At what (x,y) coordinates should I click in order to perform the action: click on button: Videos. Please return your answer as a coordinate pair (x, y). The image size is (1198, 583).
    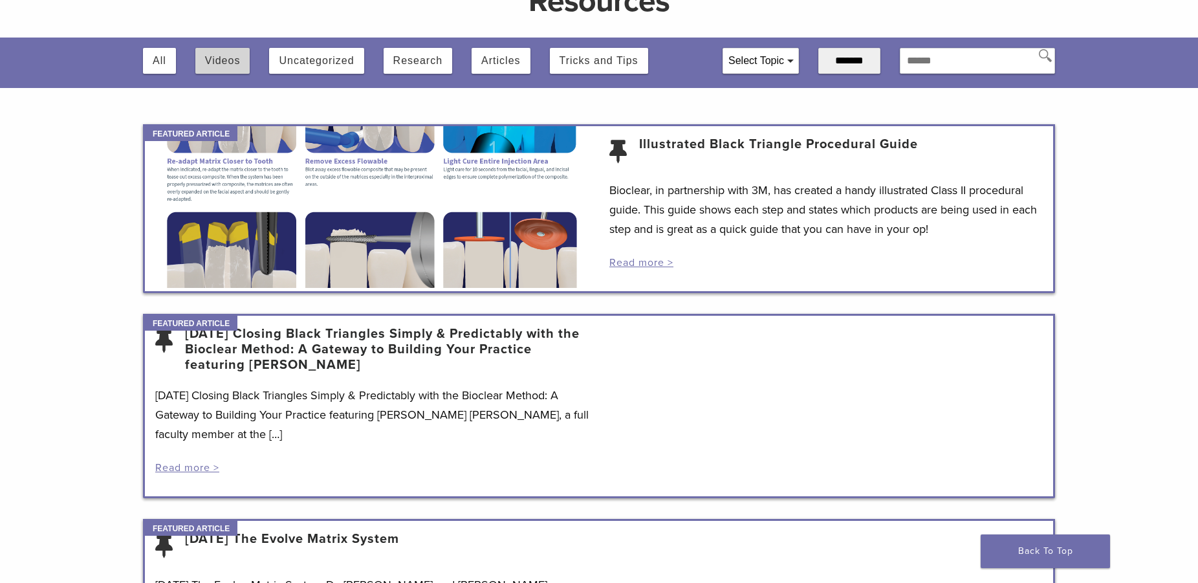
    Looking at the image, I should click on (222, 61).